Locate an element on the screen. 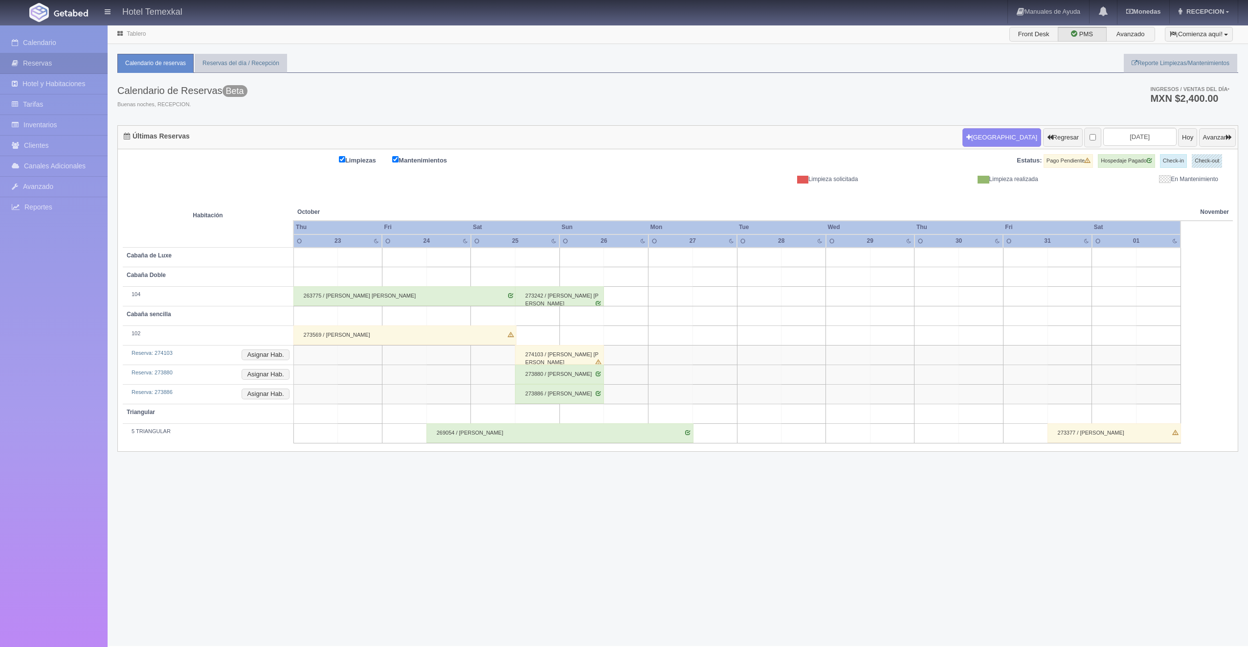 The height and width of the screenshot is (647, 1248). label: Hospedaje Pagado is located at coordinates (1127, 161).